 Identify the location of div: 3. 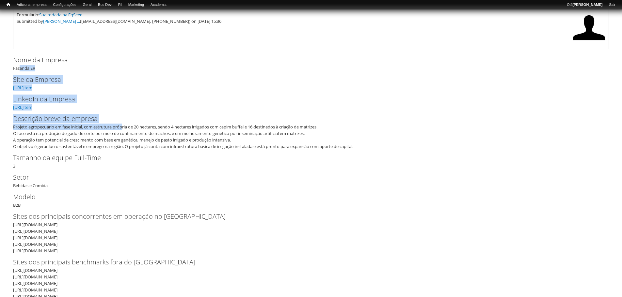
(311, 161).